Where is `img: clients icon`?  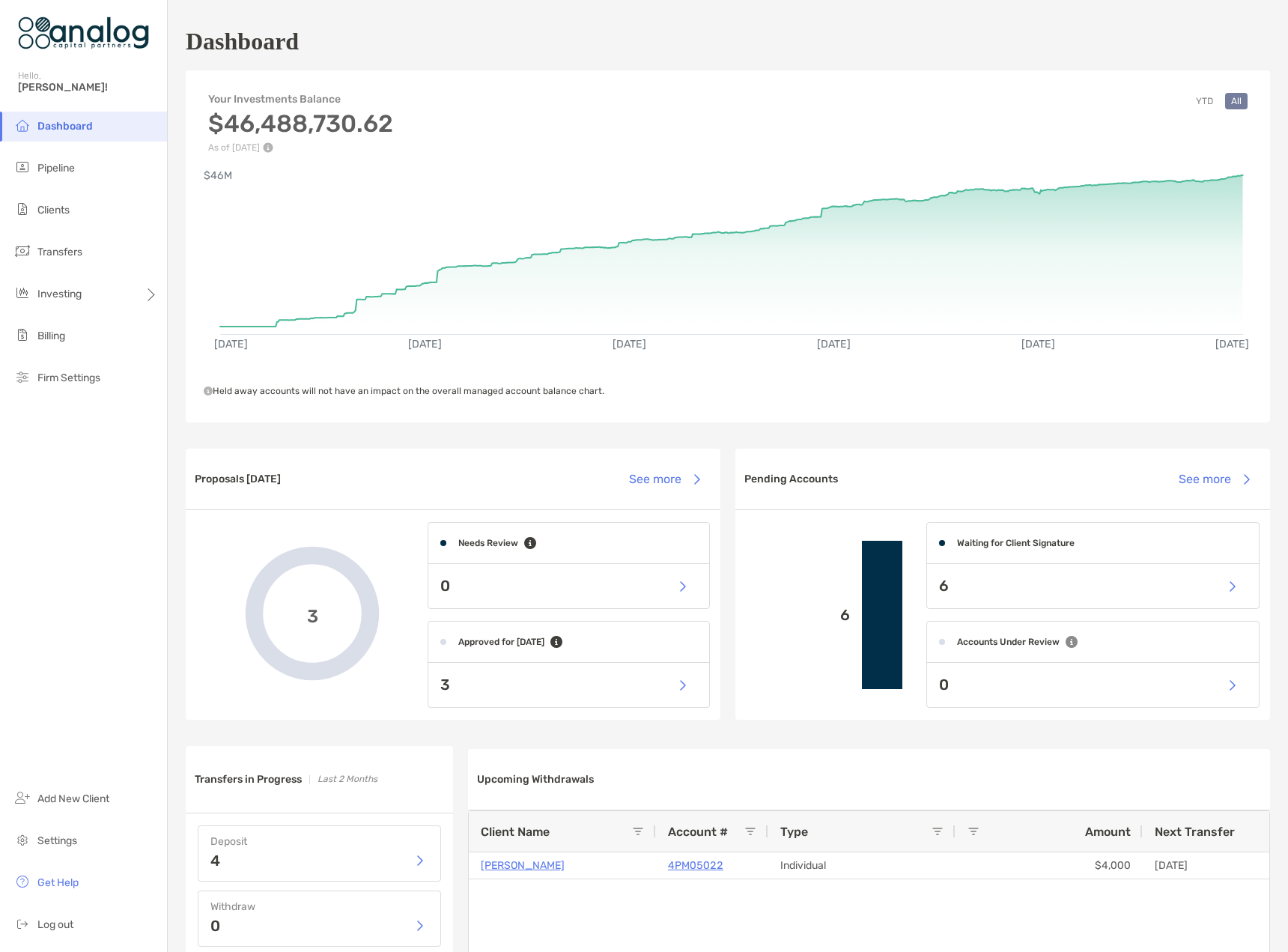 img: clients icon is located at coordinates (22, 209).